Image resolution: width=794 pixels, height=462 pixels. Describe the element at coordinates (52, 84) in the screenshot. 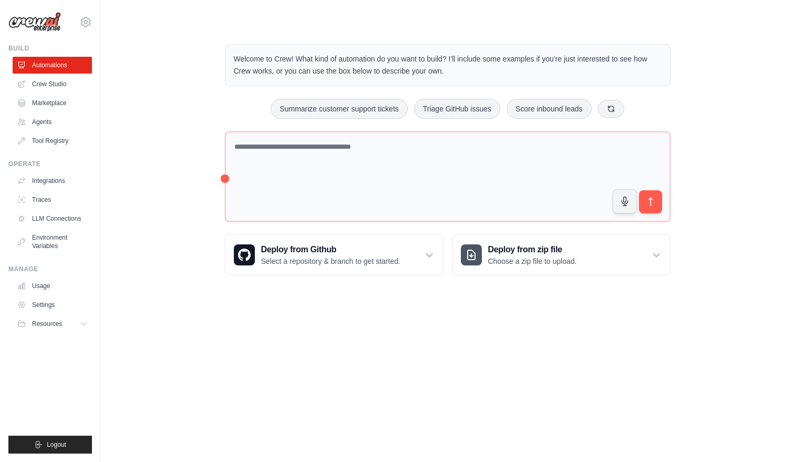

I see `a: Crew Studio` at that location.